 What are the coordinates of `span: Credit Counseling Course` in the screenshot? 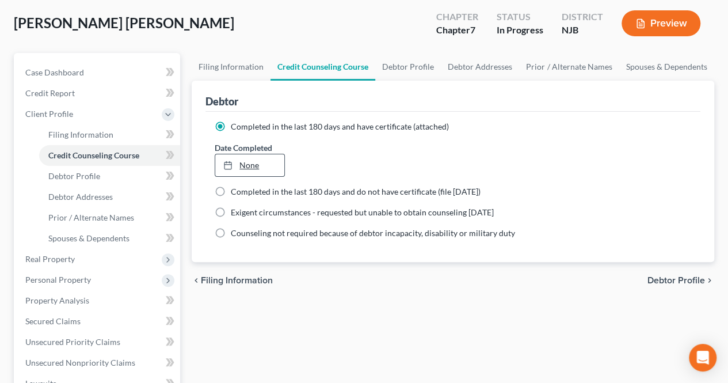 It's located at (94, 155).